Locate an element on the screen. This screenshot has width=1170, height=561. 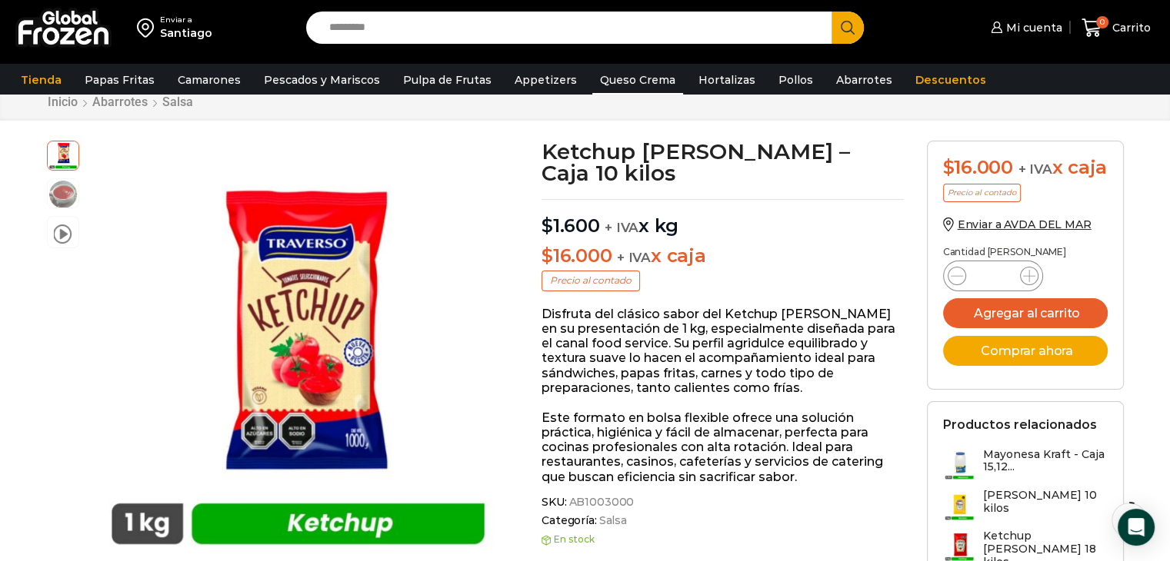
span: Categoría: is located at coordinates (722, 521).